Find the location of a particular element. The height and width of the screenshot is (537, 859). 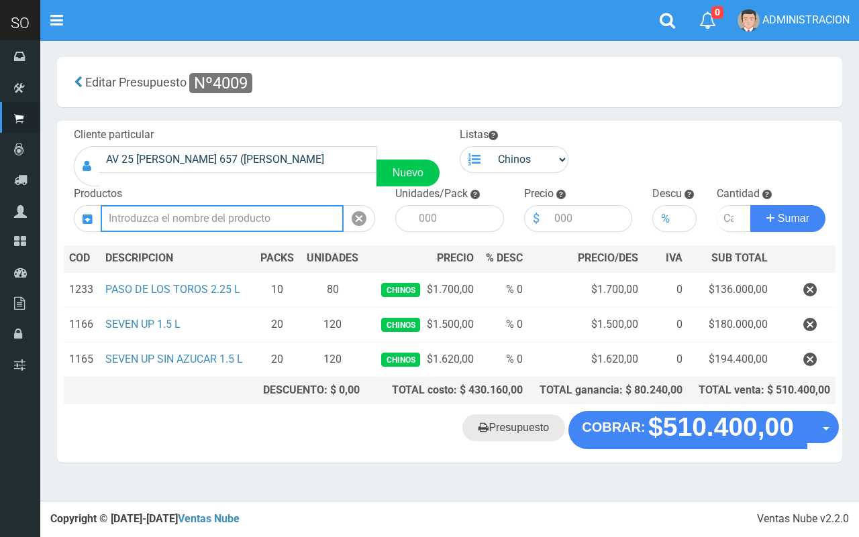

th: DES is located at coordinates (176, 259).